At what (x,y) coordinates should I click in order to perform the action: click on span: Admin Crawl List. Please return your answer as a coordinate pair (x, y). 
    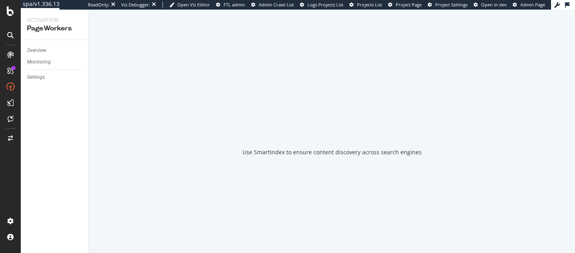
    Looking at the image, I should click on (276, 4).